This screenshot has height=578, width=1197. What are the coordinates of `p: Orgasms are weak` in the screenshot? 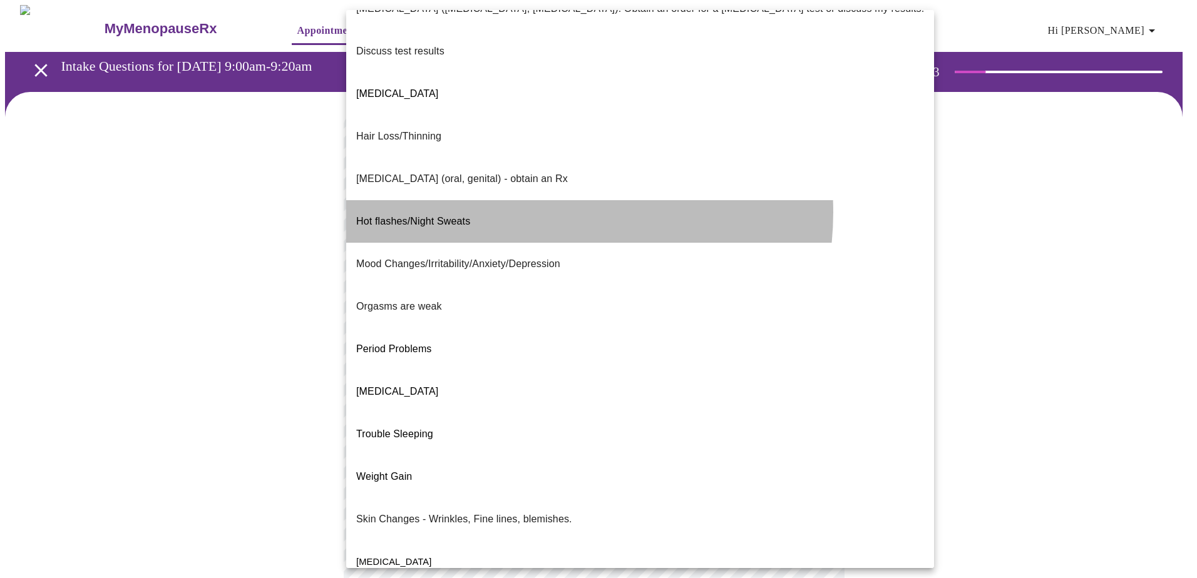 It's located at (399, 307).